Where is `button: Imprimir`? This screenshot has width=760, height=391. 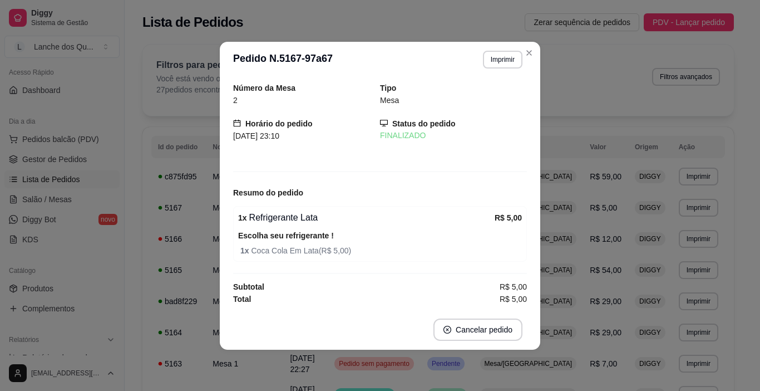
button: Imprimir is located at coordinates (503, 60).